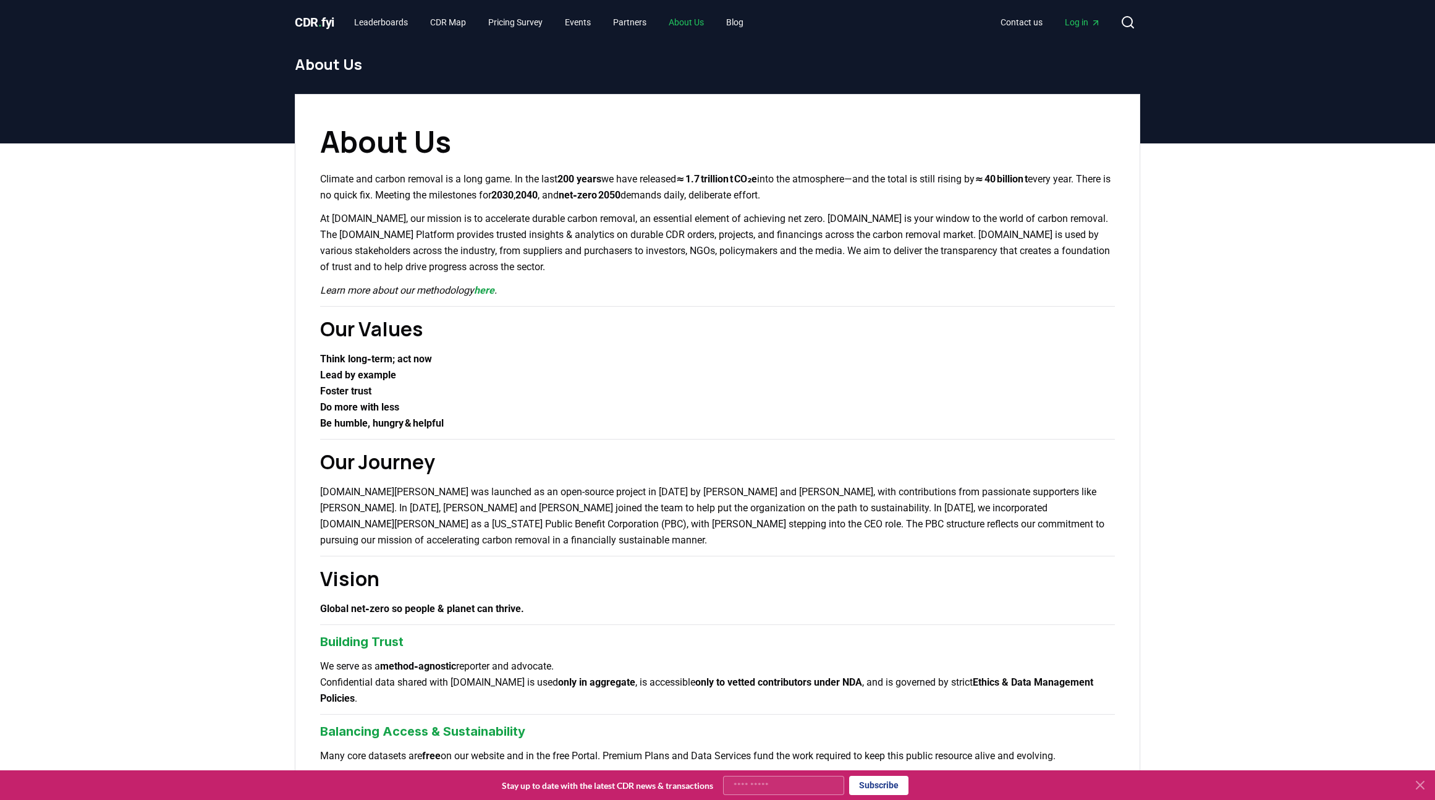 This screenshot has height=800, width=1435. What do you see at coordinates (526, 195) in the screenshot?
I see `strong: 2040` at bounding box center [526, 195].